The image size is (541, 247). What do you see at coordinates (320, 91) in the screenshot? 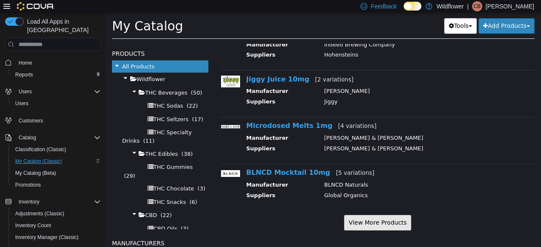
I see `td: Jiggy` at bounding box center [320, 91].